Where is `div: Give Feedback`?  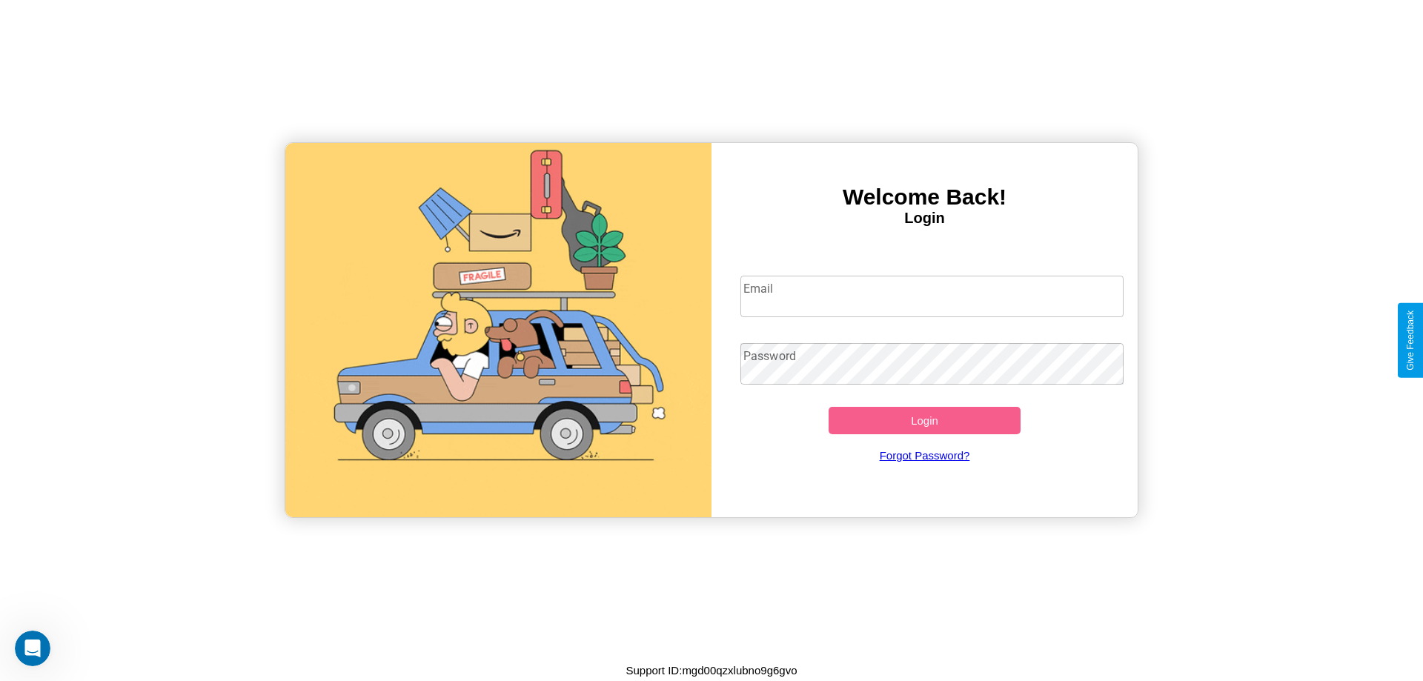 div: Give Feedback is located at coordinates (1410, 340).